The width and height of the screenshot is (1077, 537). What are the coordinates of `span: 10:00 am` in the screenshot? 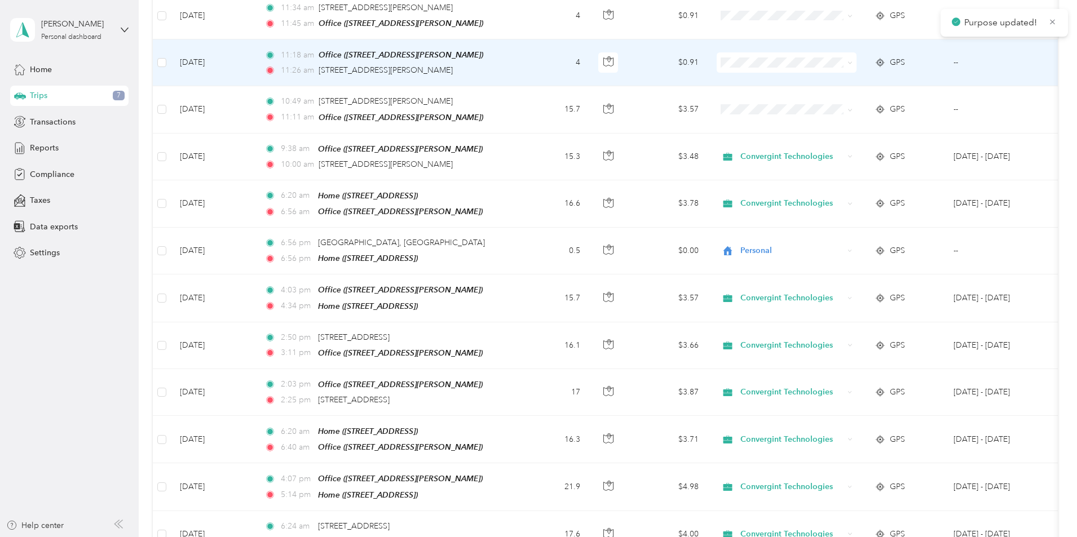 It's located at (297, 165).